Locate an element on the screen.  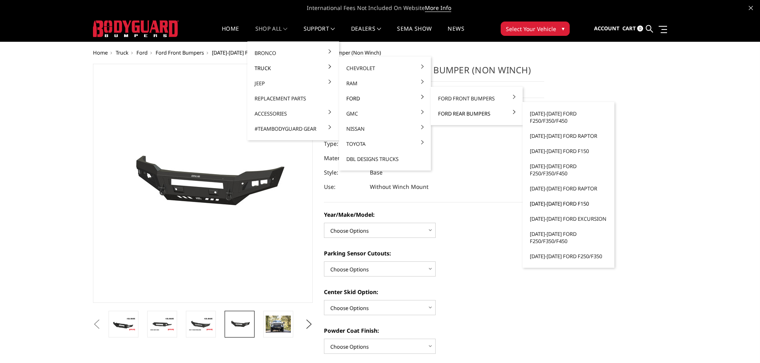
a: SEMA Show is located at coordinates (414, 34).